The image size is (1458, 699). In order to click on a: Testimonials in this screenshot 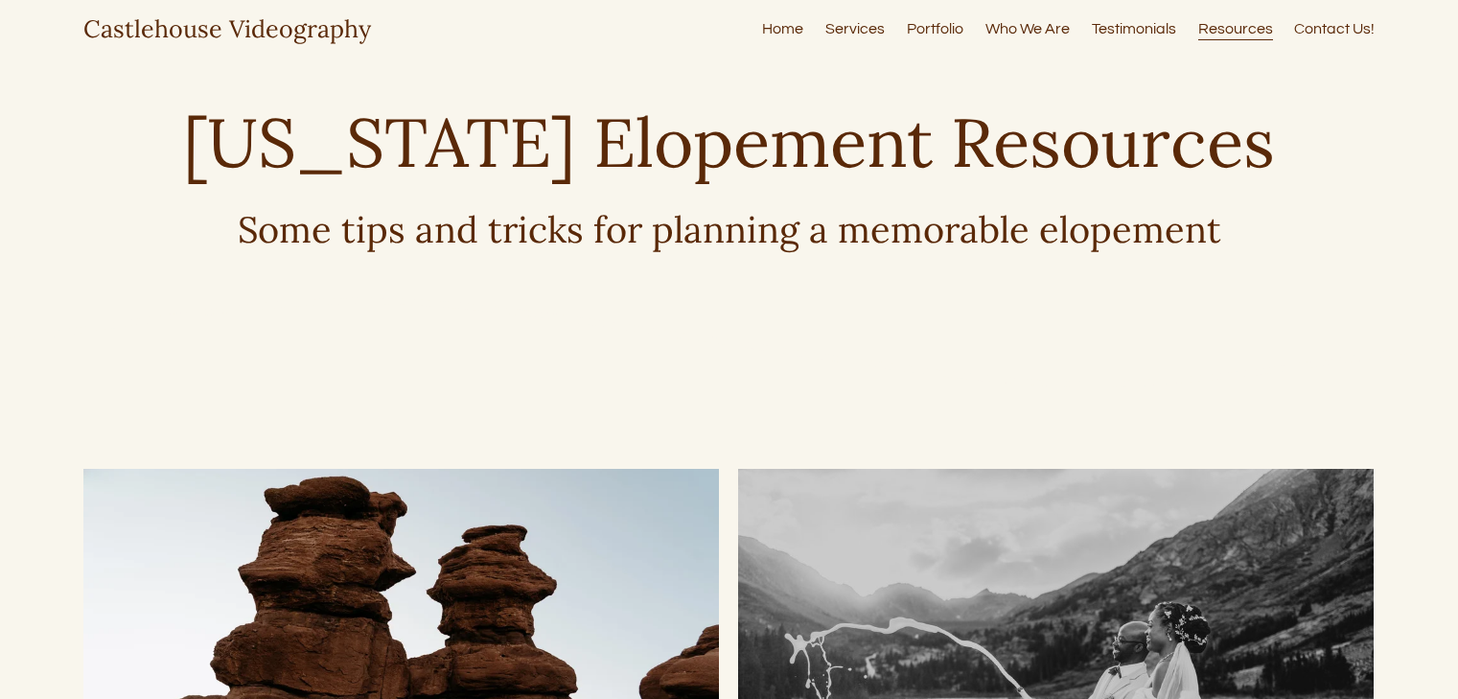, I will do `click(1134, 29)`.